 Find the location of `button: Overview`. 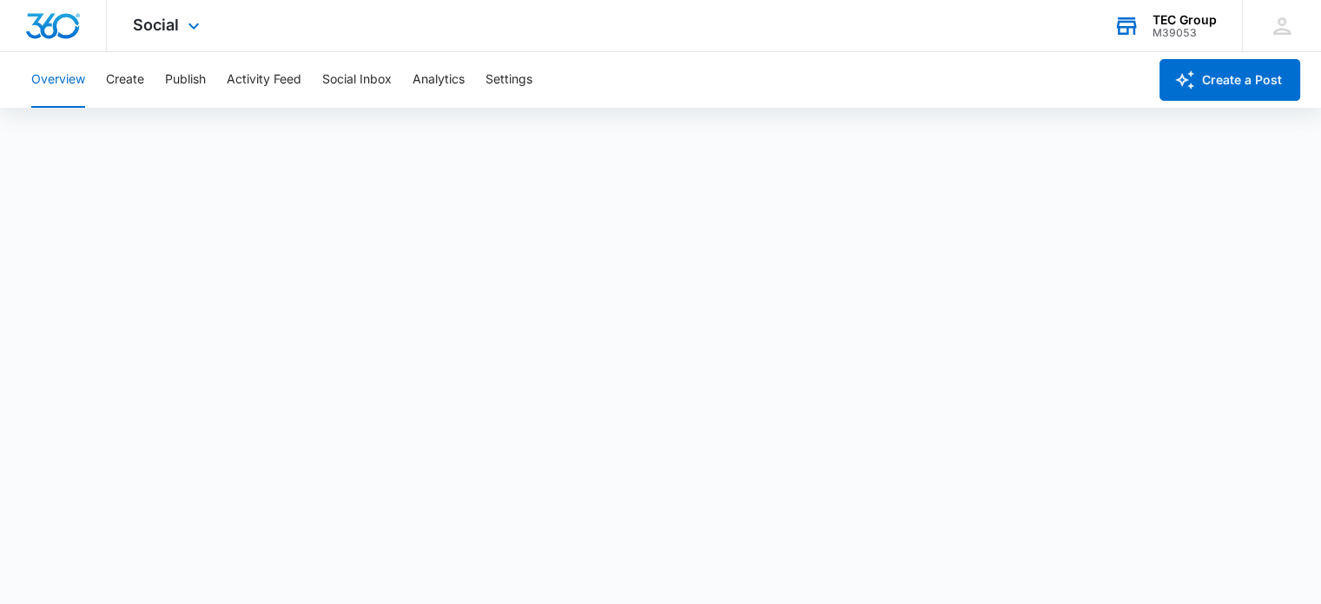

button: Overview is located at coordinates (58, 80).